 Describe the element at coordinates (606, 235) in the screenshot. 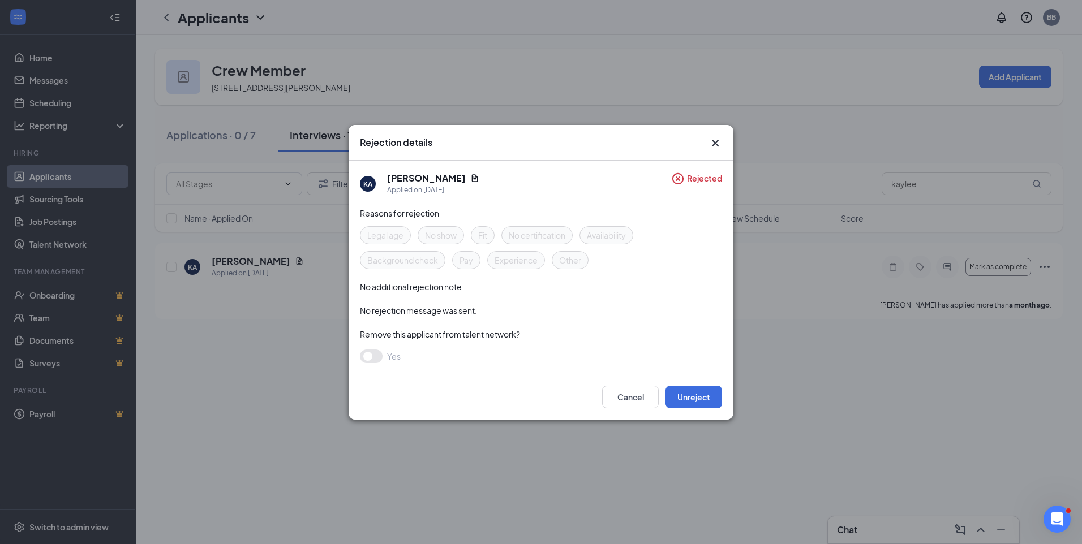

I see `span: Availability` at that location.